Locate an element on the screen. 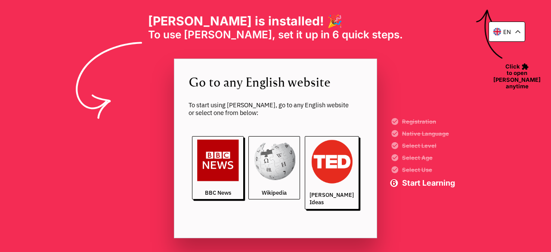 The height and width of the screenshot is (252, 551). a: BBC News is located at coordinates (218, 167).